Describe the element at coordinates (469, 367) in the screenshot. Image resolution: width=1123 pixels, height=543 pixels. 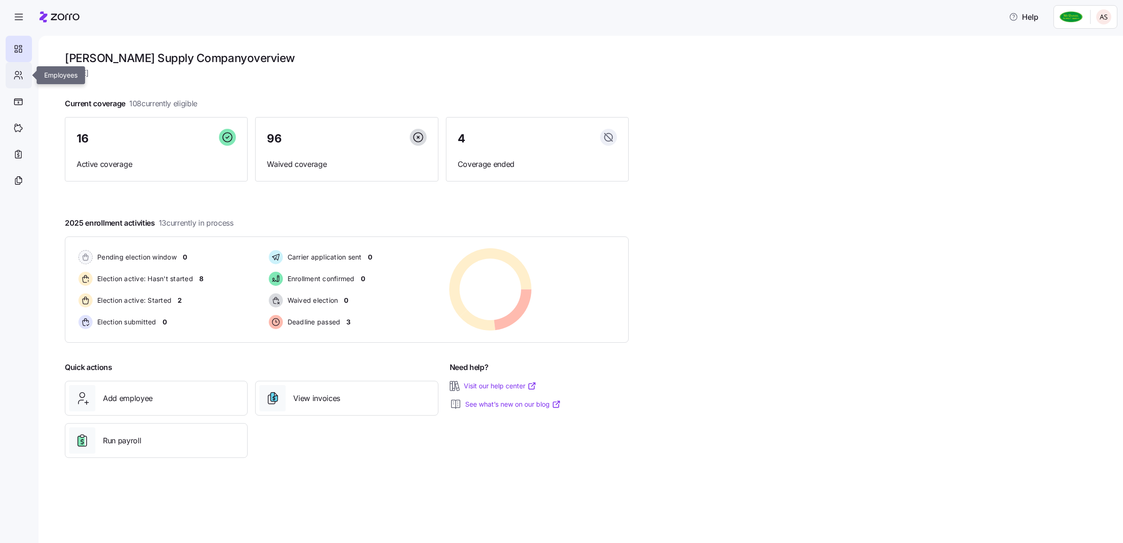
I see `span: Need help?` at that location.